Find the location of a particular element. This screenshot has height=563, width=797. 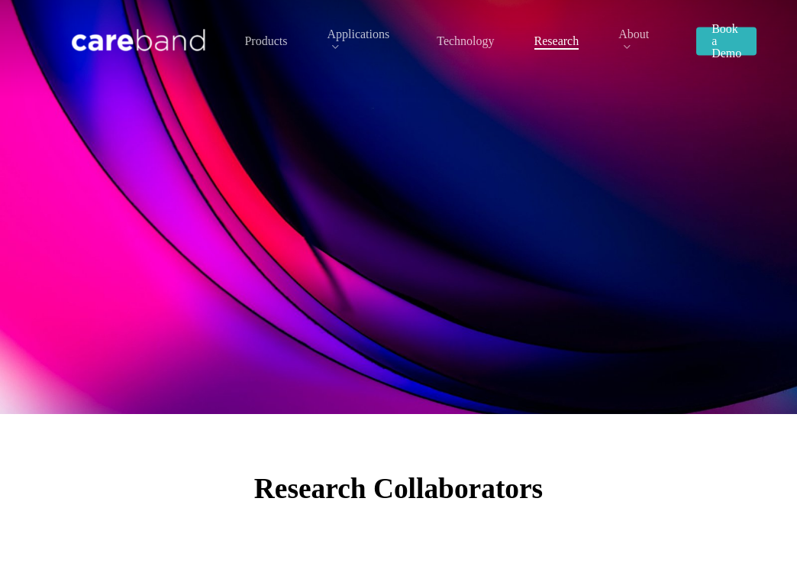

span: Research is located at coordinates (557, 40).